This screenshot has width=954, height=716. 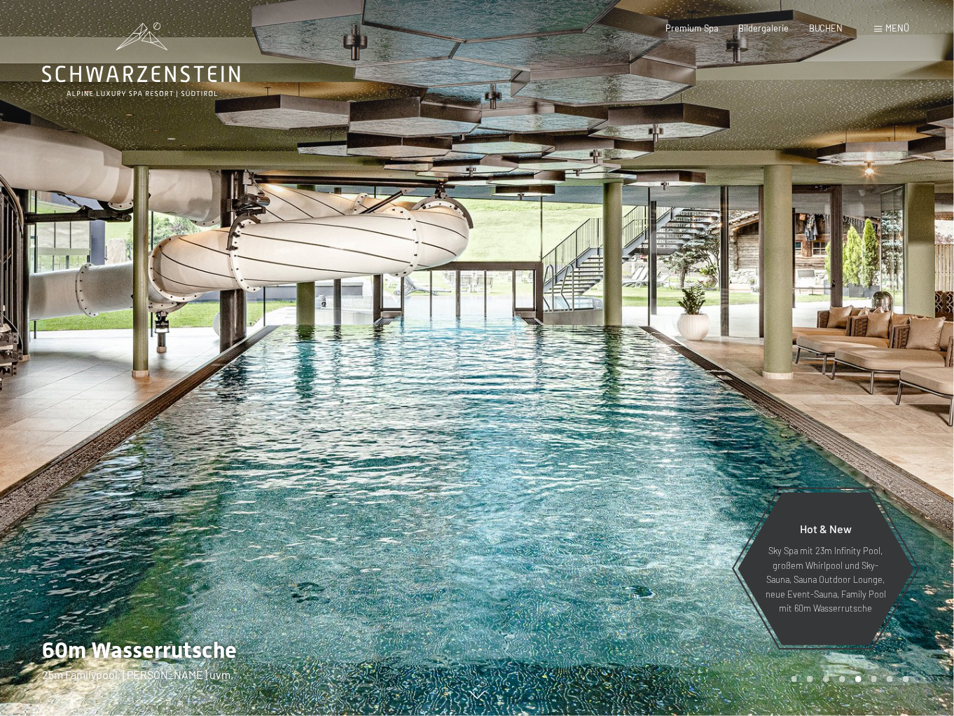 I want to click on span: Menü, so click(x=897, y=28).